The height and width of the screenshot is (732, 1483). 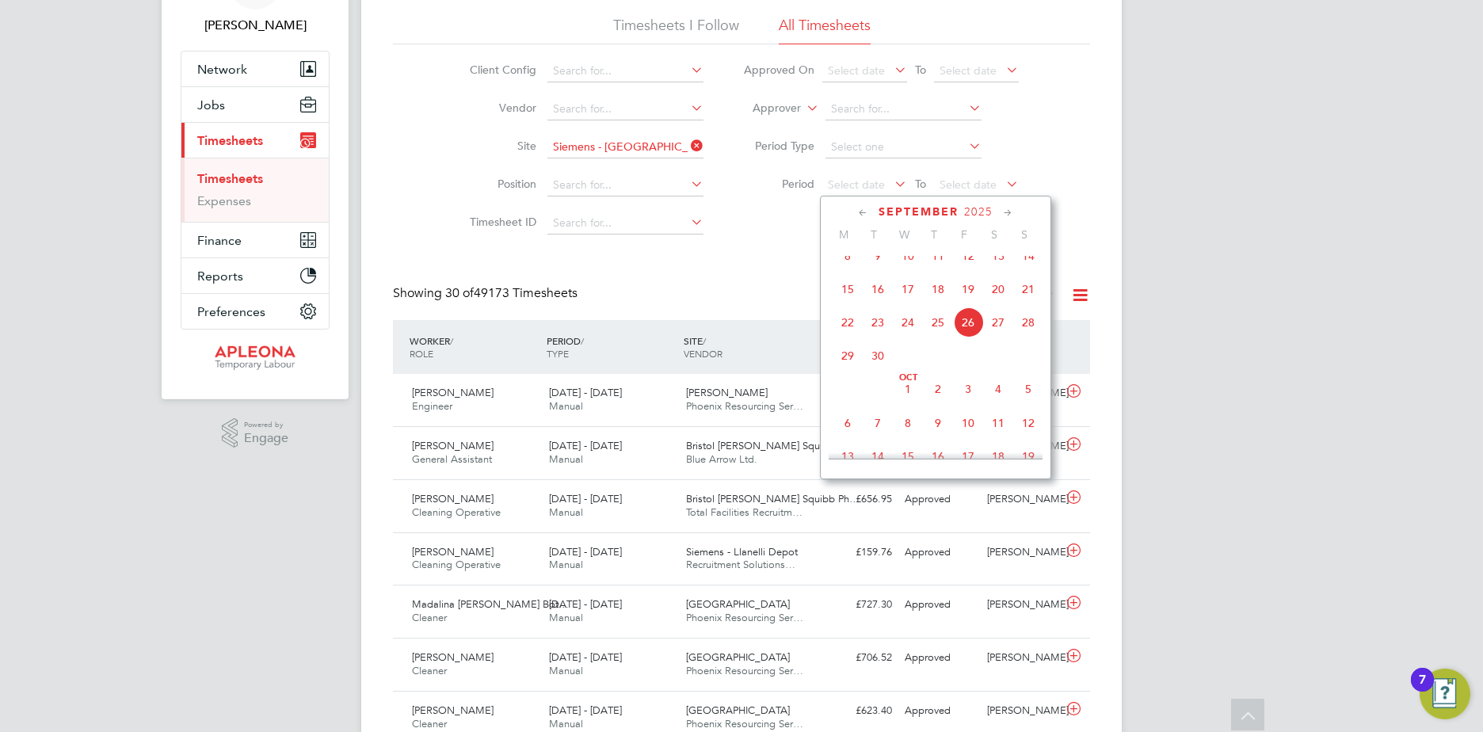 What do you see at coordinates (220, 276) in the screenshot?
I see `span: Reports` at bounding box center [220, 276].